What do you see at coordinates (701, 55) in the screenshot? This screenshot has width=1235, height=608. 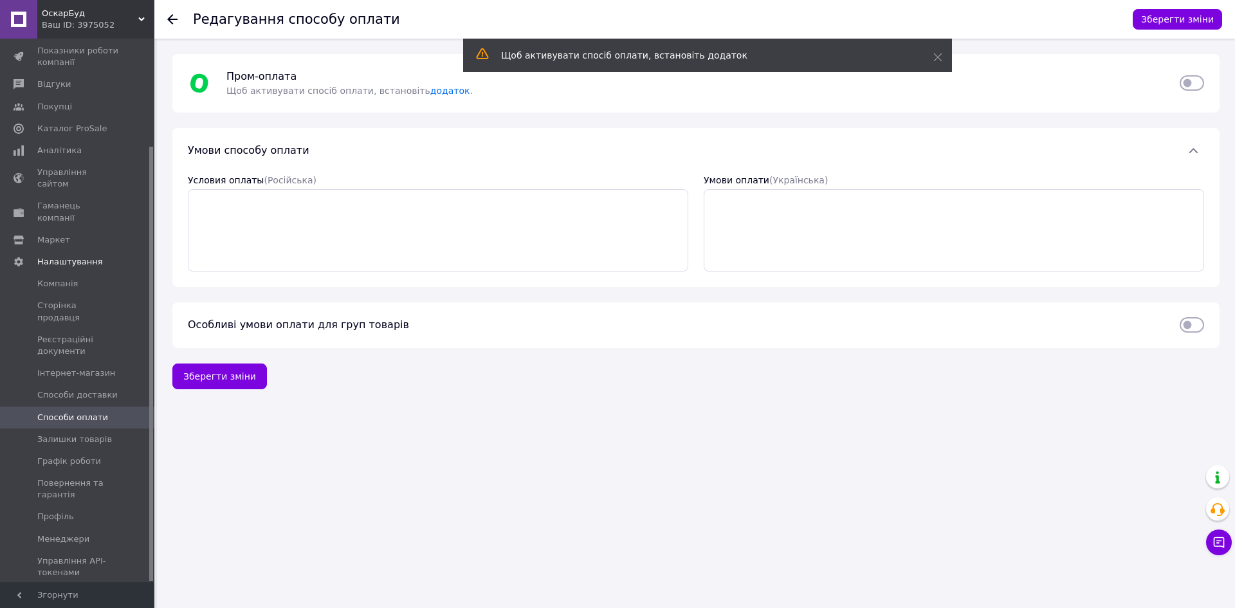 I see `div: Щоб активувати спосіб оплати, встановіть додаток` at bounding box center [701, 55].